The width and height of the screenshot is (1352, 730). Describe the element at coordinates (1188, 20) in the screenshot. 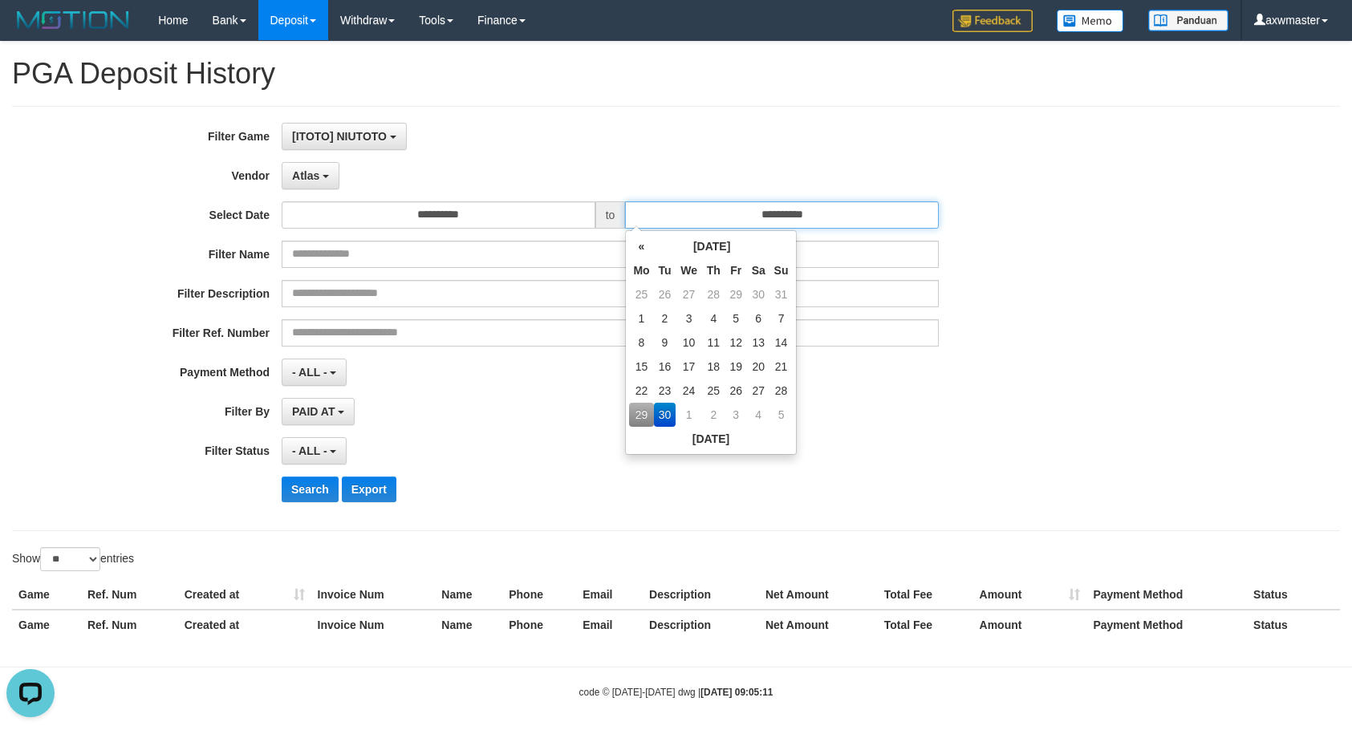

I see `img: panduan.png` at that location.